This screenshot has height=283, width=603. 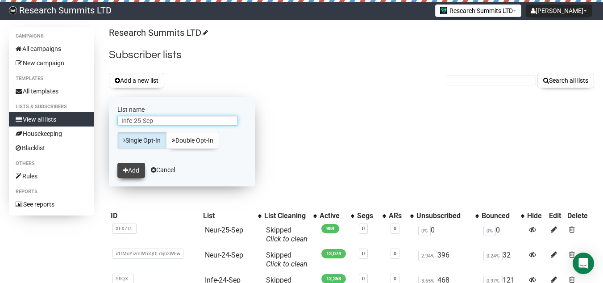 What do you see at coordinates (51, 63) in the screenshot?
I see `a: New campaign` at bounding box center [51, 63].